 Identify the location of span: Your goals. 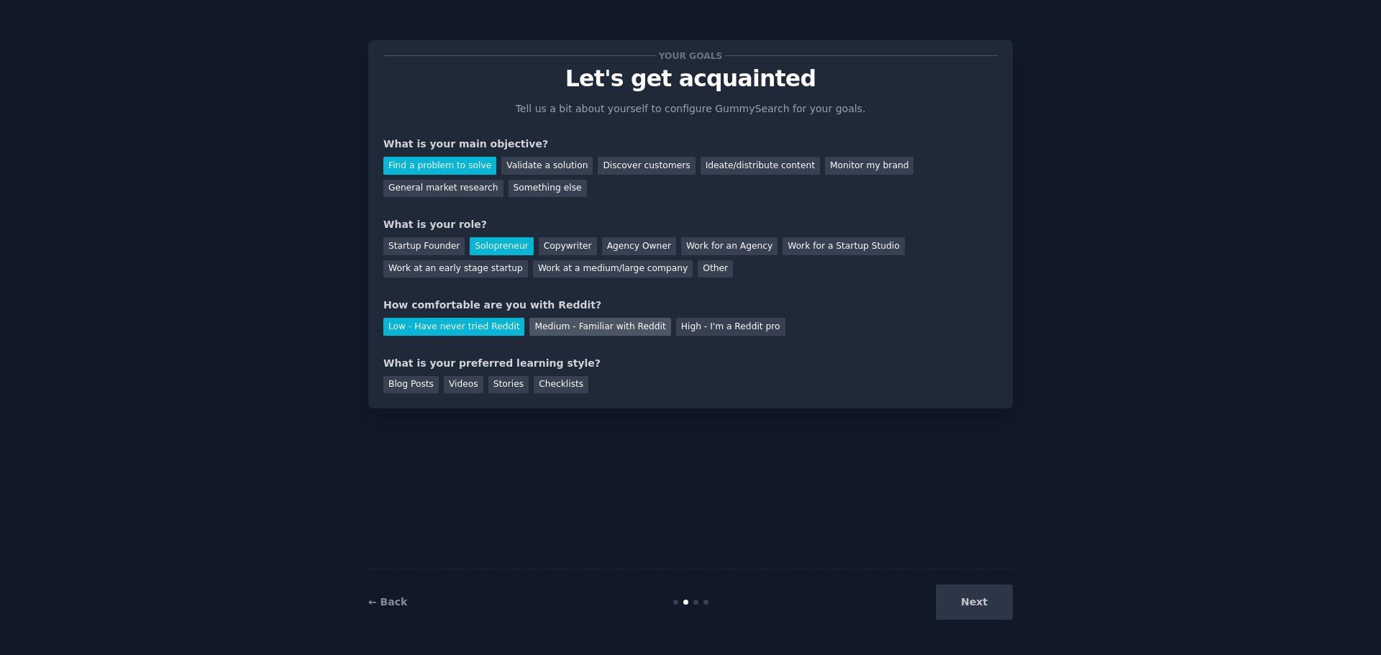
(691, 55).